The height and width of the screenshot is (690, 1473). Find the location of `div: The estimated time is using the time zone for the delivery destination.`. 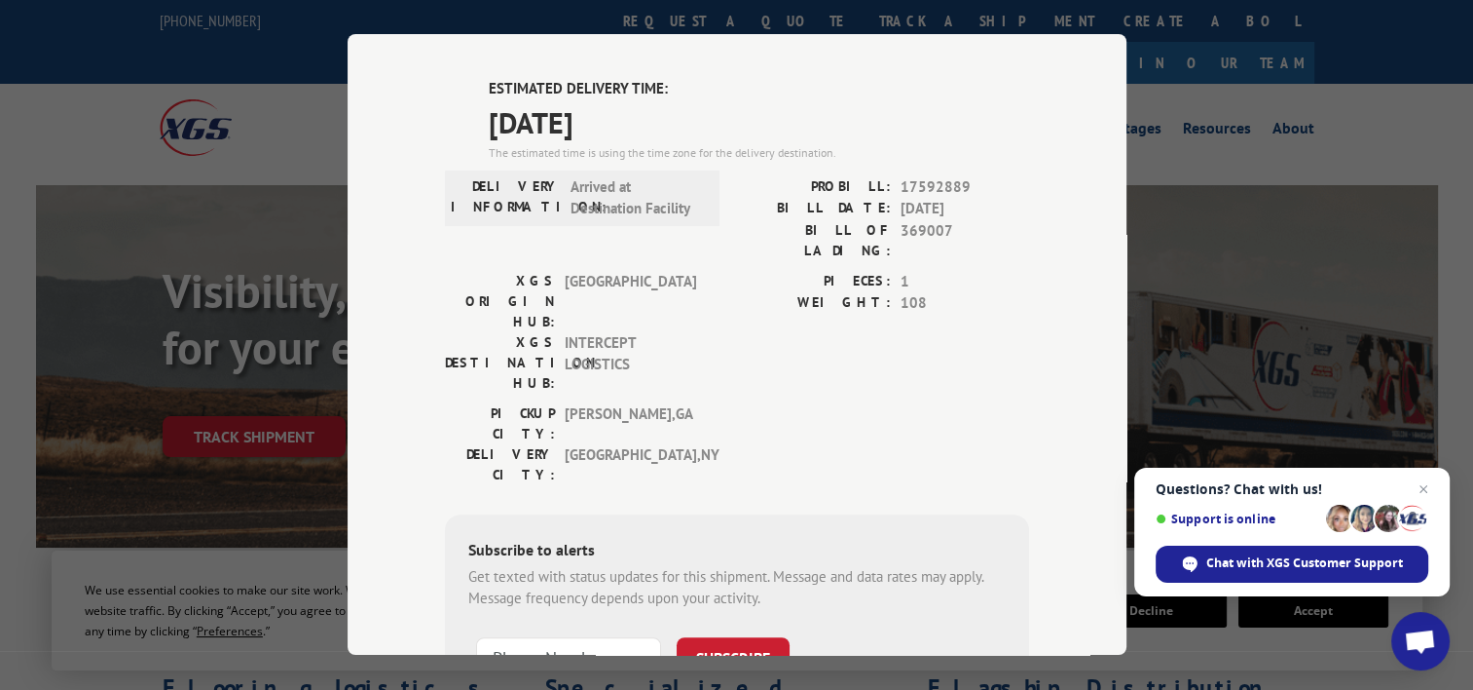

div: The estimated time is using the time zone for the delivery destination. is located at coordinates (759, 153).